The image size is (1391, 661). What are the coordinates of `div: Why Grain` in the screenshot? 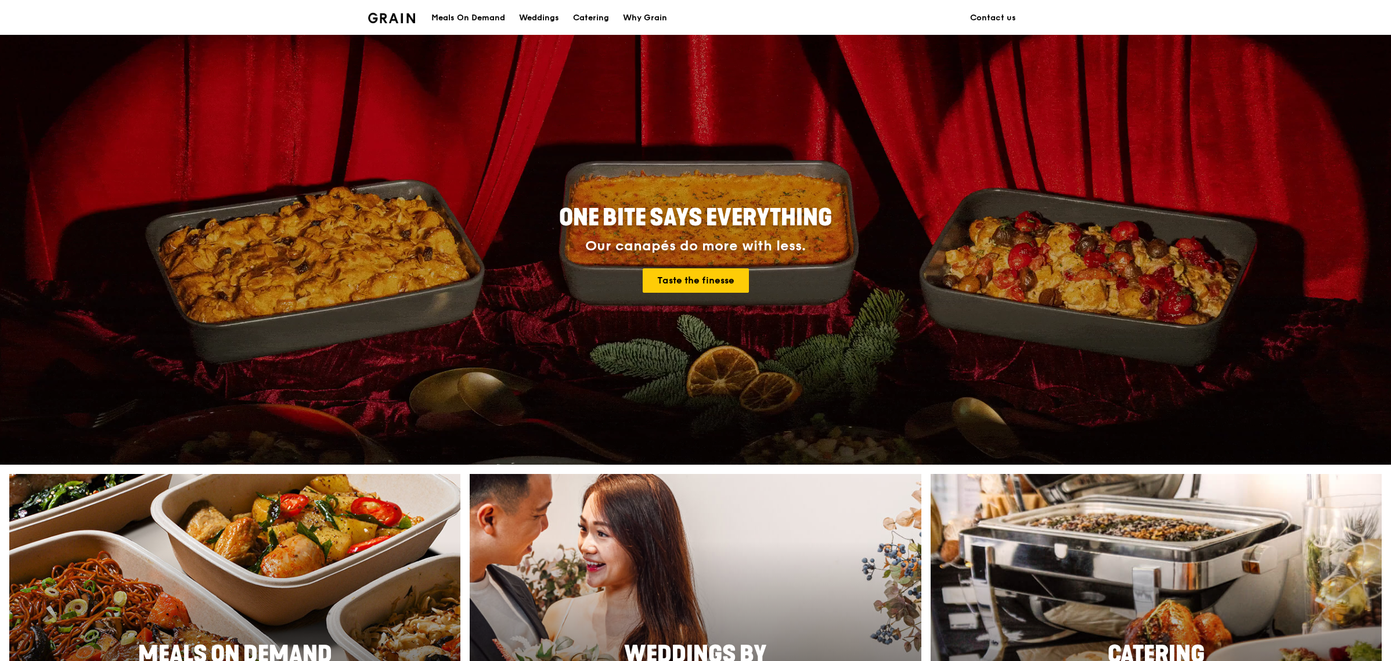 It's located at (645, 18).